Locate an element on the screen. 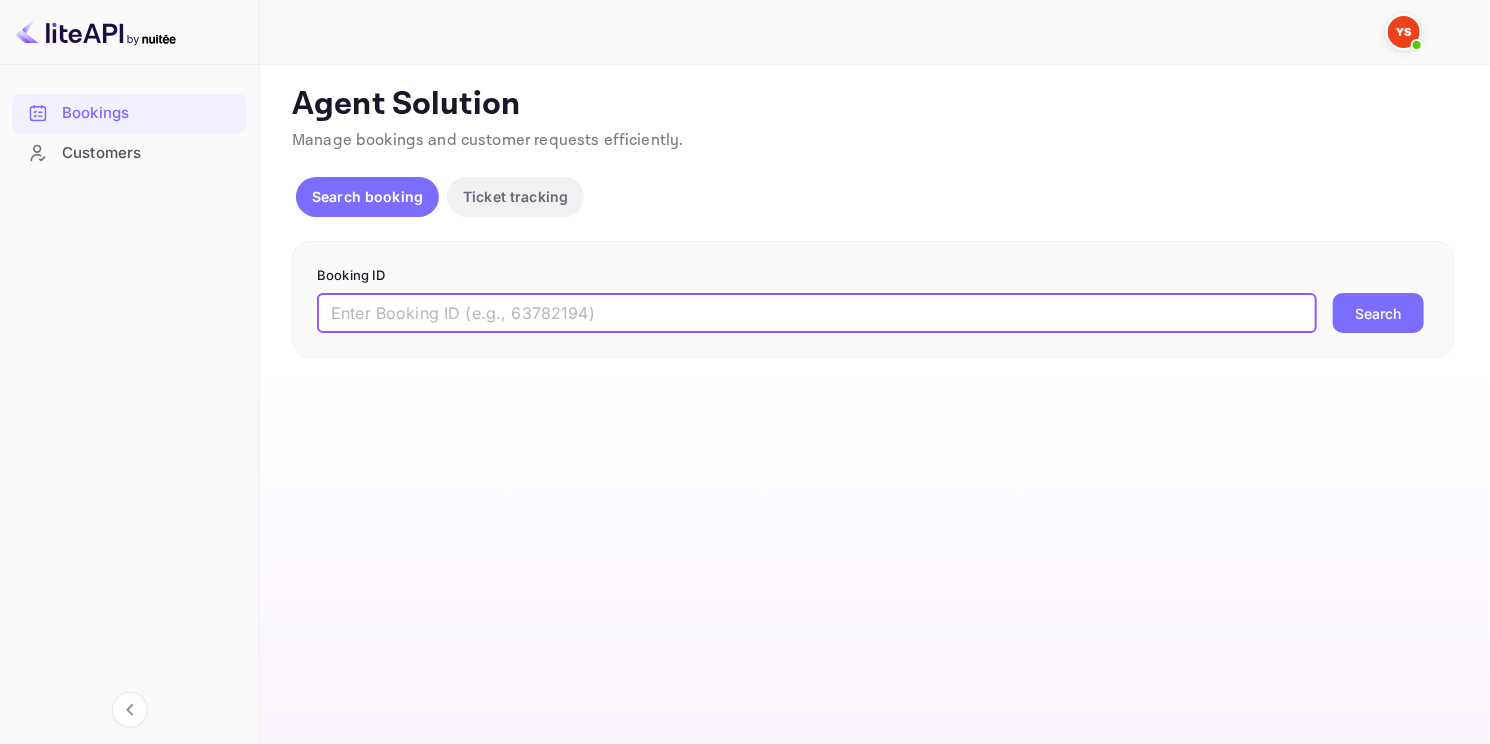 This screenshot has height=744, width=1490. button: Collapse navigation is located at coordinates (130, 710).